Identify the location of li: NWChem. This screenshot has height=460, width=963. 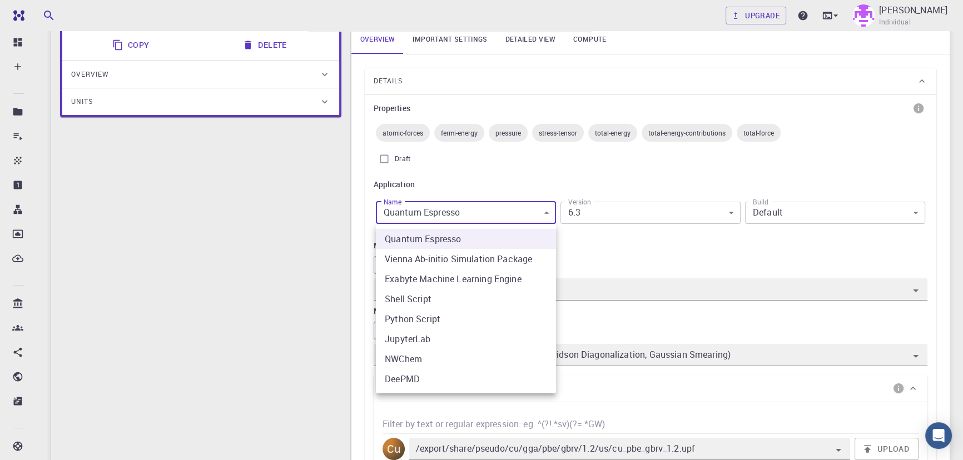
(466, 359).